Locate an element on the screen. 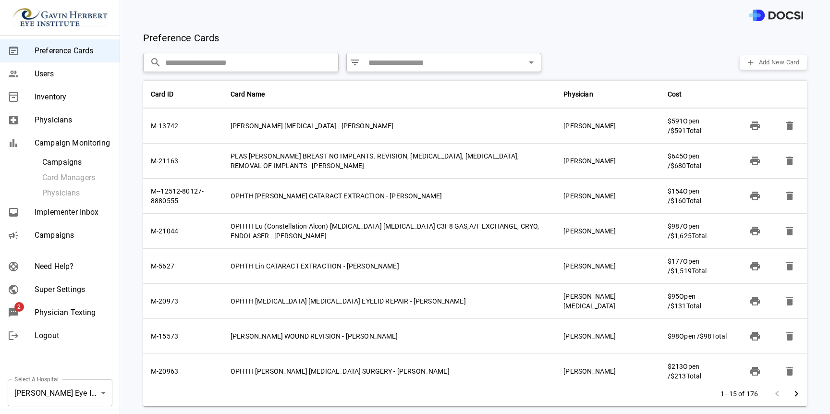 The image size is (830, 414). span: $154 is located at coordinates (675, 191).